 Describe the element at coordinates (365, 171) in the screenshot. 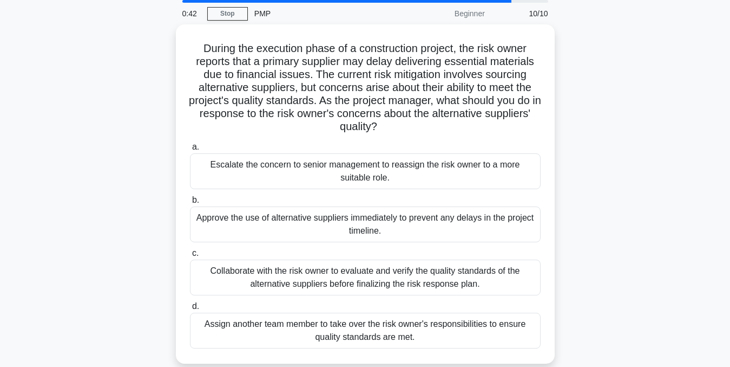

I see `div: Escalate the concern to senior management to reassign the risk owner to a more suitable role.` at that location.